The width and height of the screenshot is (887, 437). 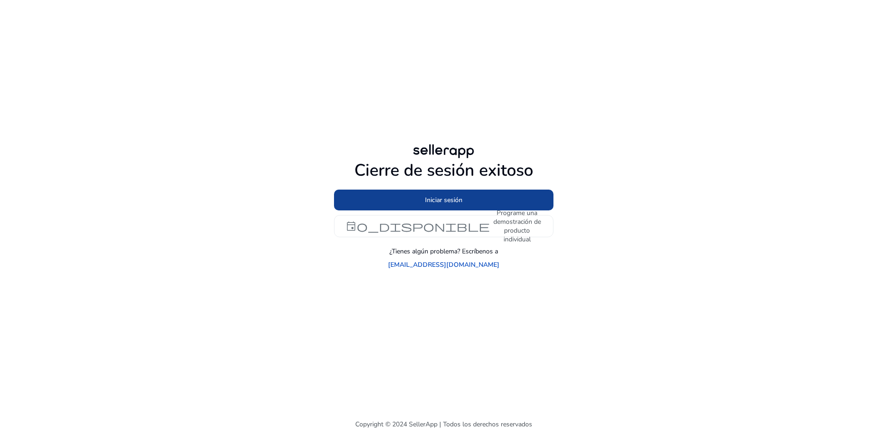 I want to click on font: Iniciar sesión, so click(x=444, y=200).